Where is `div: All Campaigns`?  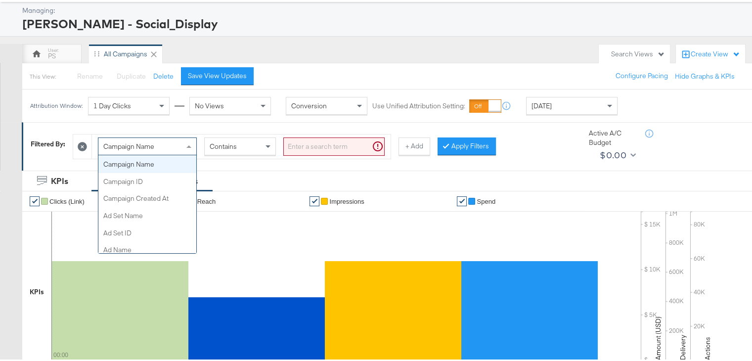
div: All Campaigns is located at coordinates (126, 52).